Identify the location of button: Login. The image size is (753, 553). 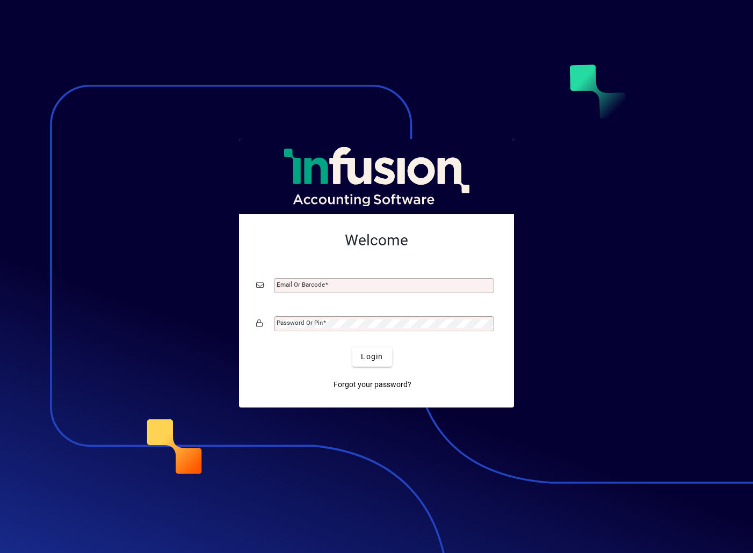
(372, 357).